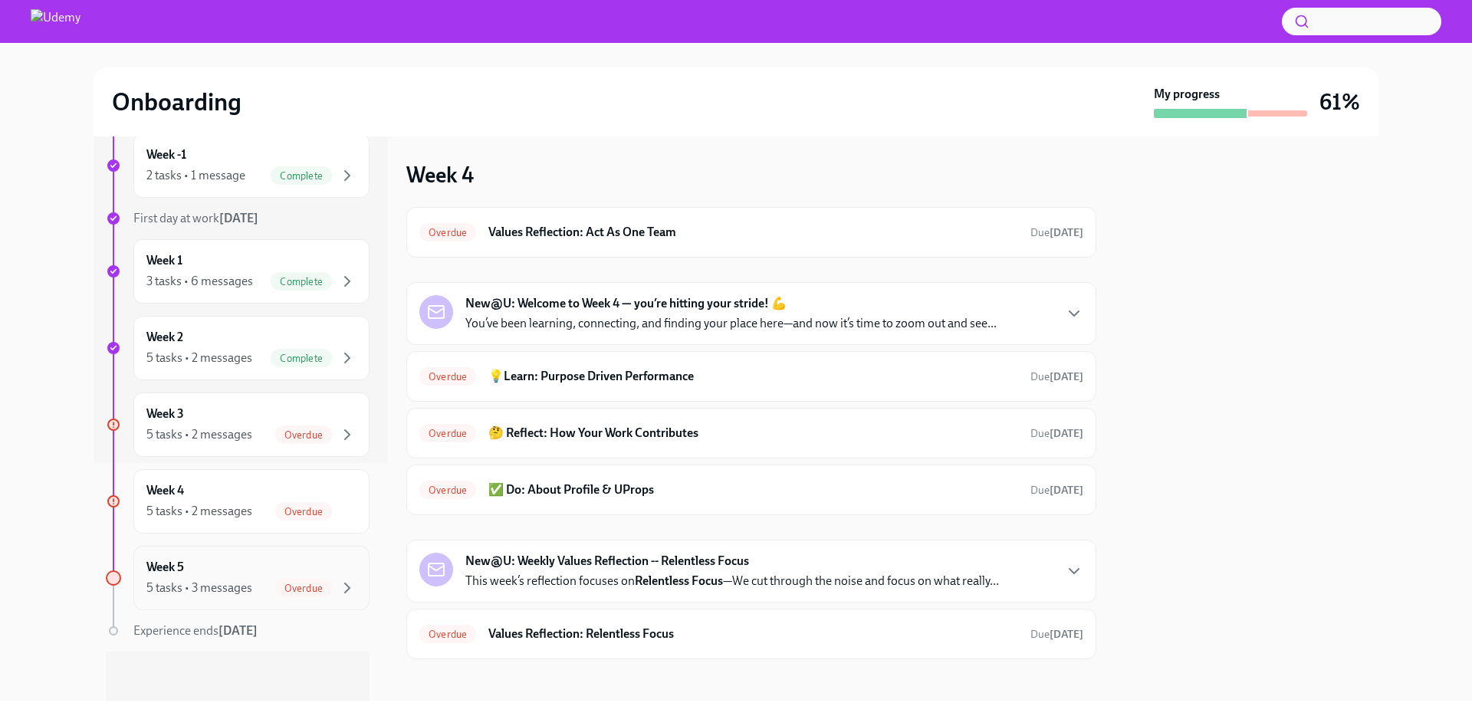  Describe the element at coordinates (195, 176) in the screenshot. I see `div: 2 tasks • 1 message` at that location.